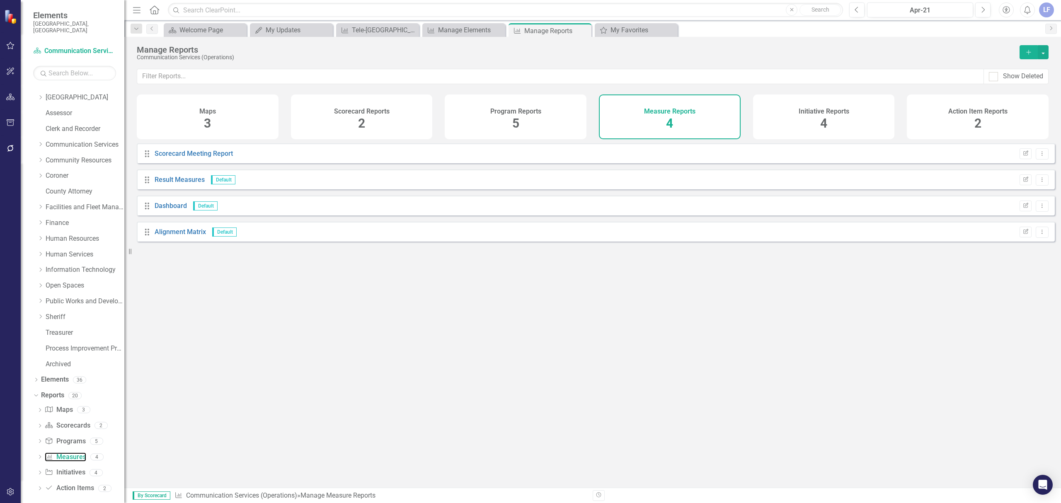 The image size is (1061, 503). What do you see at coordinates (65, 472) in the screenshot?
I see `a: Initiatives` at bounding box center [65, 472].